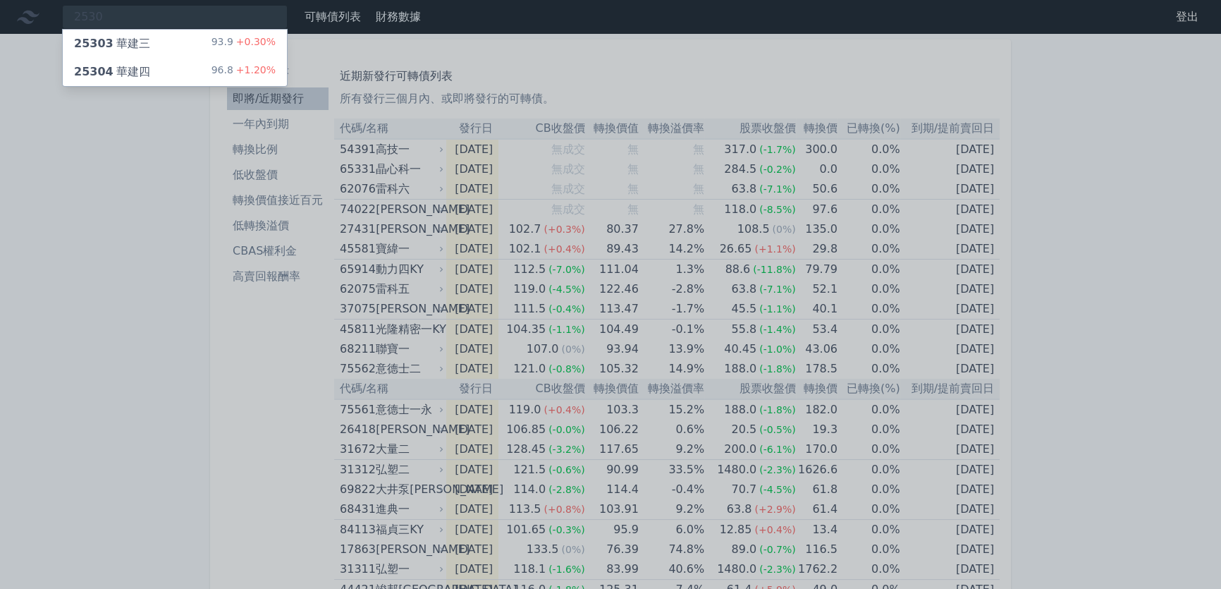 The width and height of the screenshot is (1221, 589). What do you see at coordinates (112, 44) in the screenshot?
I see `div: 華建三` at bounding box center [112, 44].